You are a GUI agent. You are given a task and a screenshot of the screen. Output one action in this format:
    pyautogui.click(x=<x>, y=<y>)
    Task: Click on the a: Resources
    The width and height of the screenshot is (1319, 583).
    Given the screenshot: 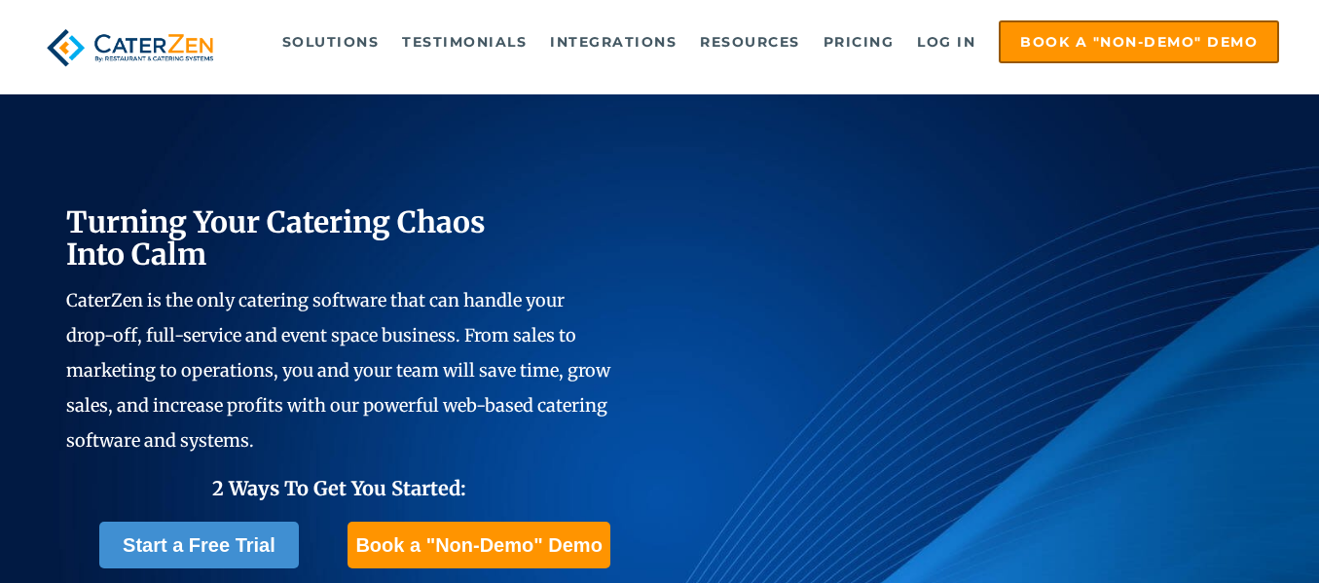 What is the action you would take?
    pyautogui.click(x=750, y=42)
    